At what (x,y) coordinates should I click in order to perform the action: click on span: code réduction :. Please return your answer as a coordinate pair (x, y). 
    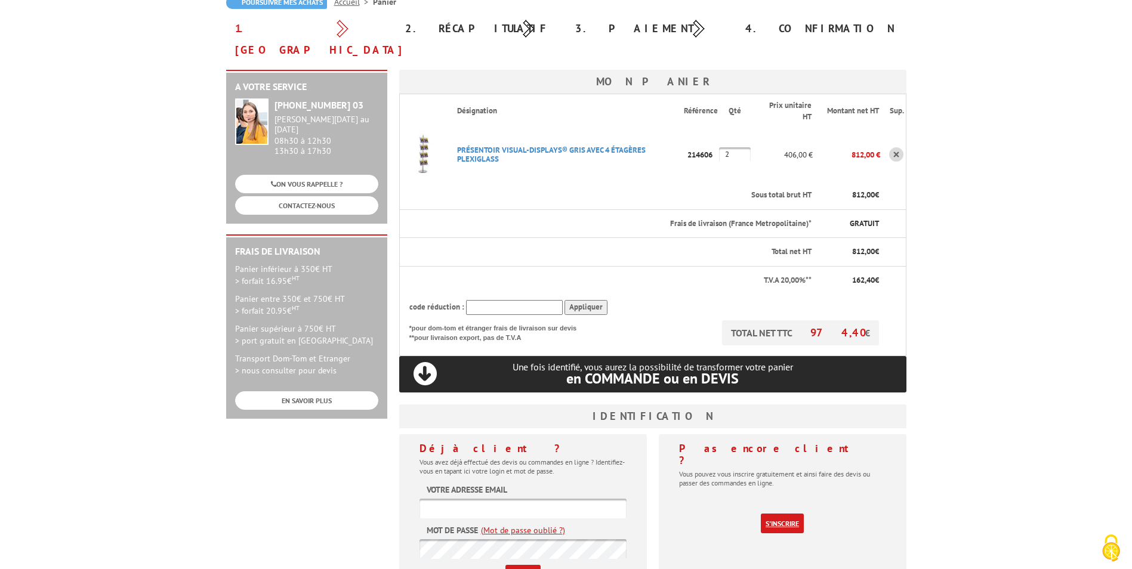
    Looking at the image, I should click on (437, 307).